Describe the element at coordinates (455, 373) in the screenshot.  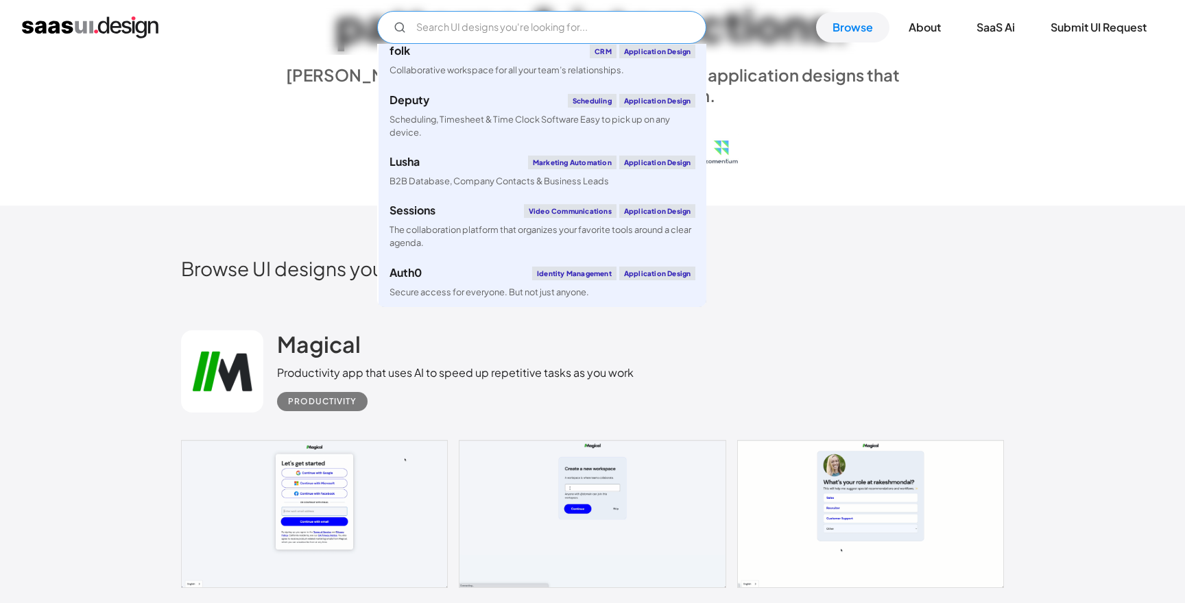
I see `div: Productivity app that uses AI to speed up repetitive tasks as you work` at that location.